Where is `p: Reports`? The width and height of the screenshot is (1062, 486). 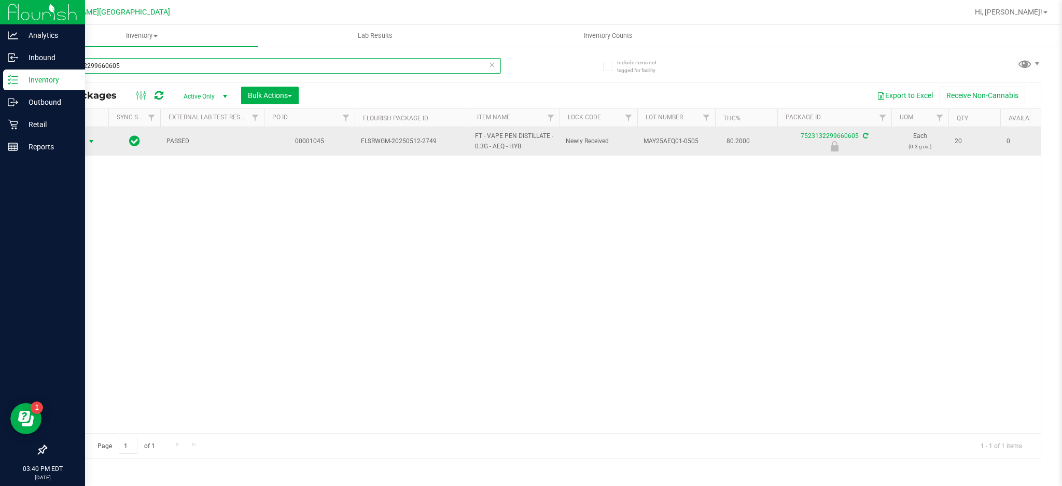 p: Reports is located at coordinates (49, 147).